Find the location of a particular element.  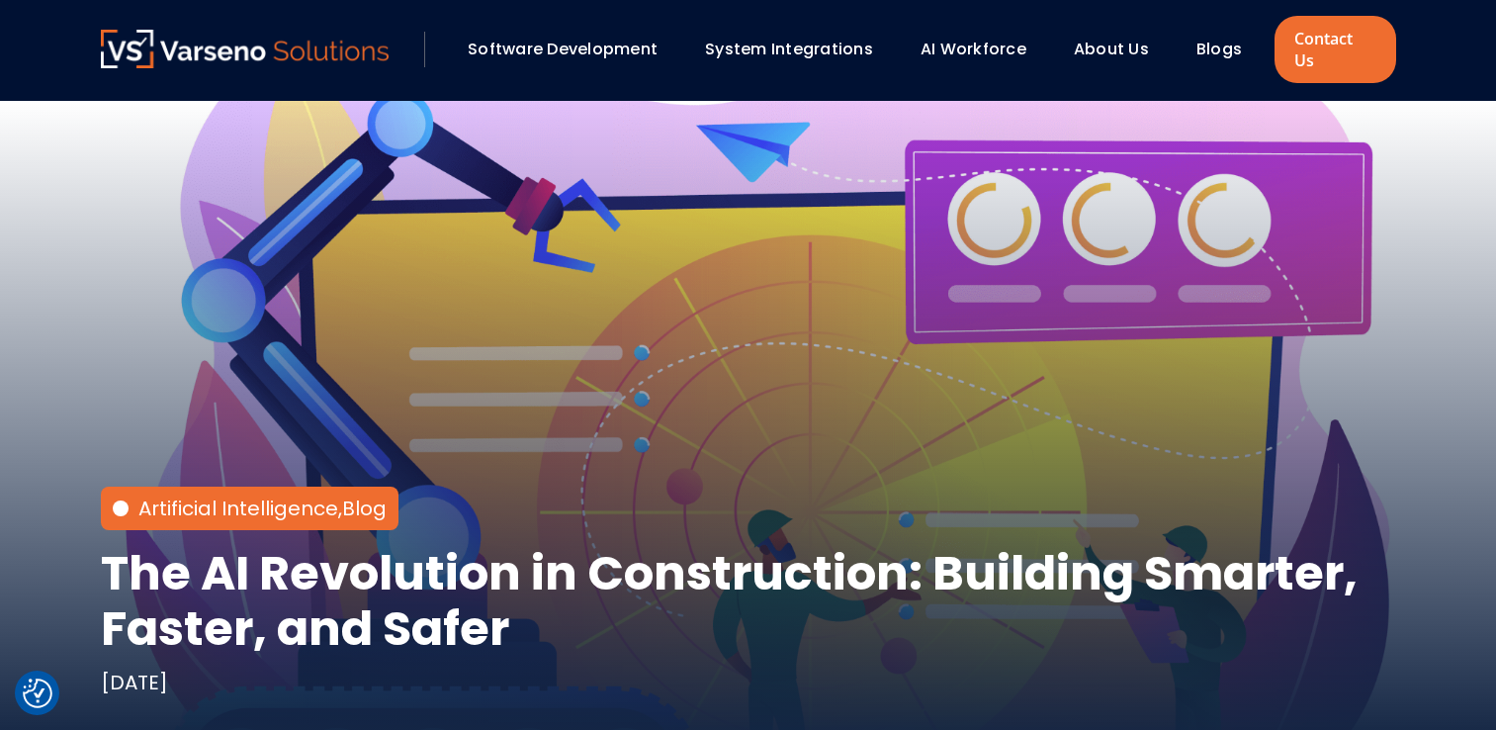

div: System Integrations is located at coordinates (798, 49).